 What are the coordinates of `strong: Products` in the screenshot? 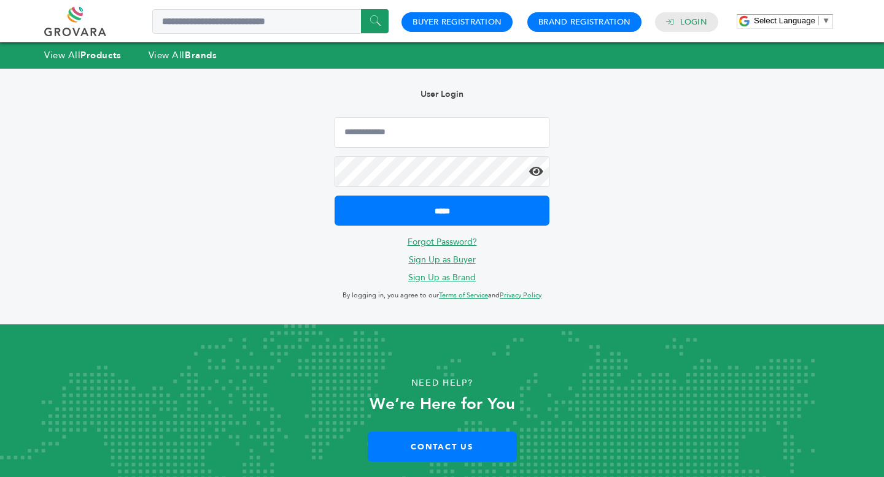 It's located at (101, 55).